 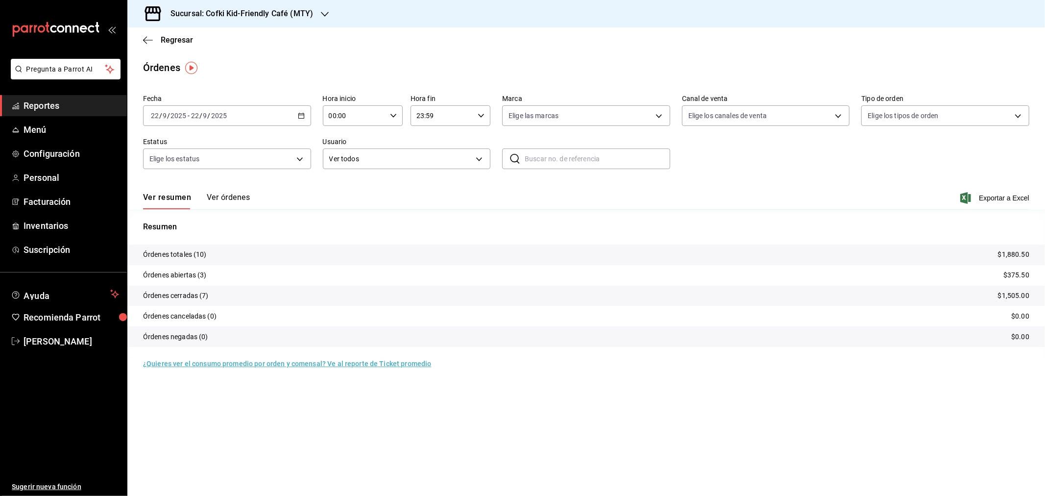 What do you see at coordinates (176, 295) in the screenshot?
I see `p: Órdenes cerradas (7)` at bounding box center [176, 295].